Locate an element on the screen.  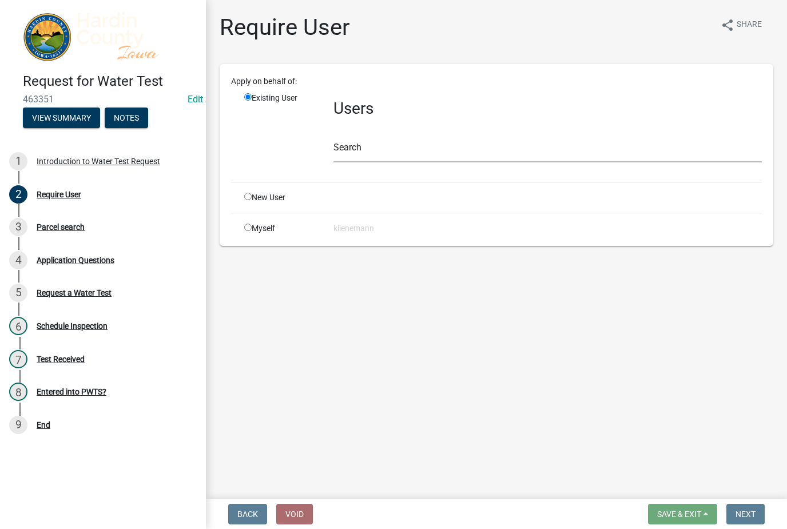
wm-modal-confirm: Notes is located at coordinates (126, 119).